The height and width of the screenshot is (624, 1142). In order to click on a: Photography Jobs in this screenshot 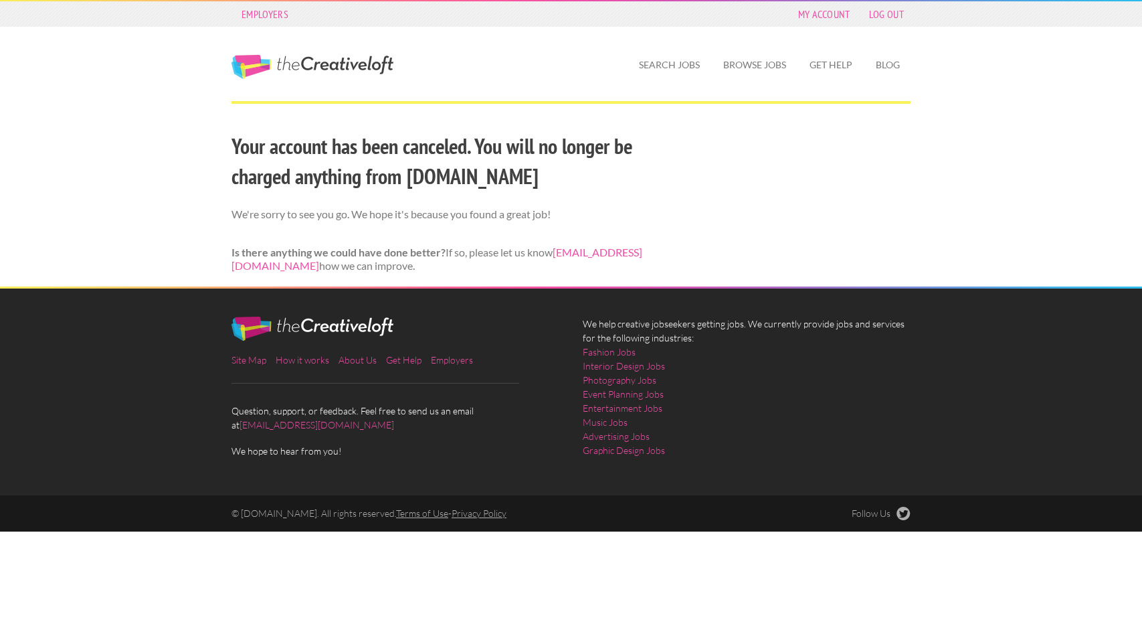, I will do `click(620, 379)`.